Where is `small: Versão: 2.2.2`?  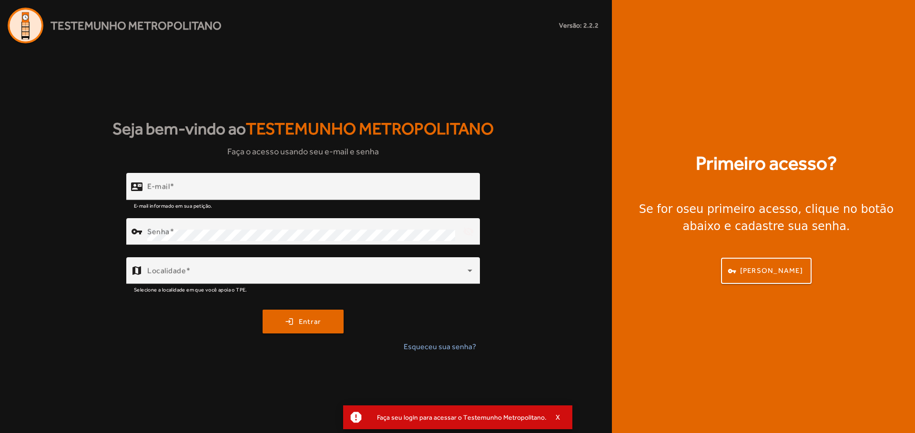
small: Versão: 2.2.2 is located at coordinates (579, 25).